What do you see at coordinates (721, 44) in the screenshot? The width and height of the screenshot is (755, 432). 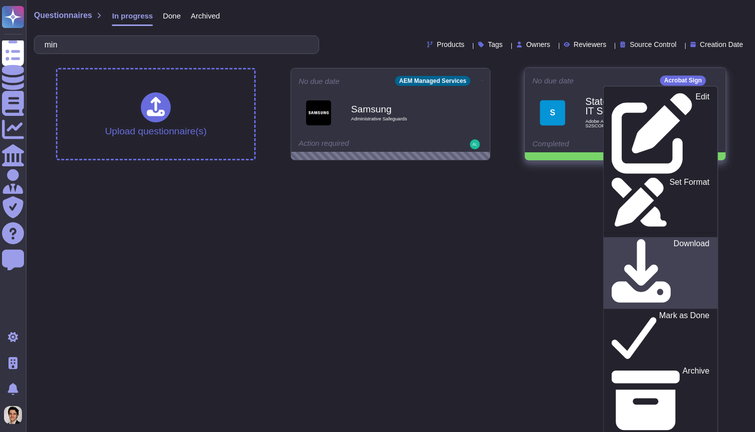 I see `span: Creation Date` at bounding box center [721, 44].